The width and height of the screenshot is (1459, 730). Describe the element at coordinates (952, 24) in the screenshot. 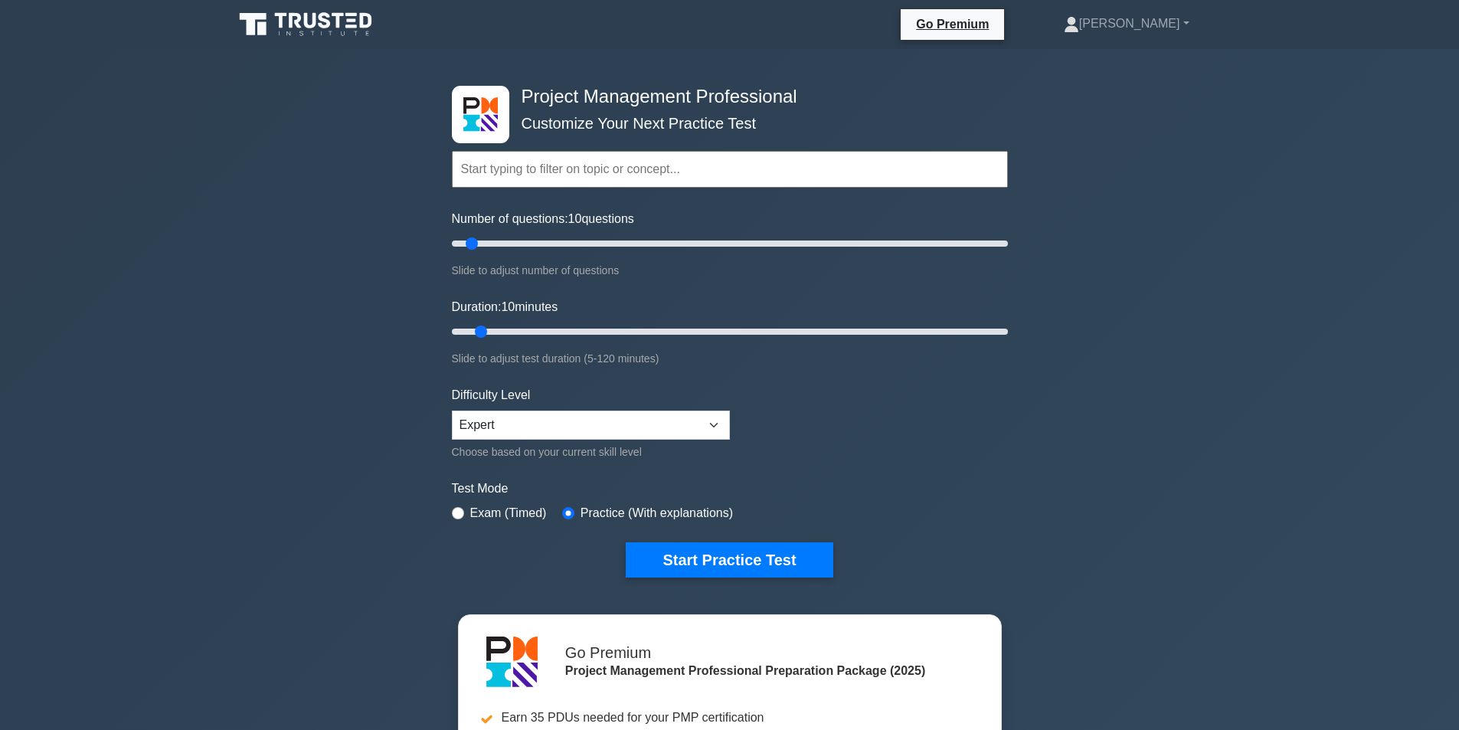

I see `a: Go Premium` at that location.